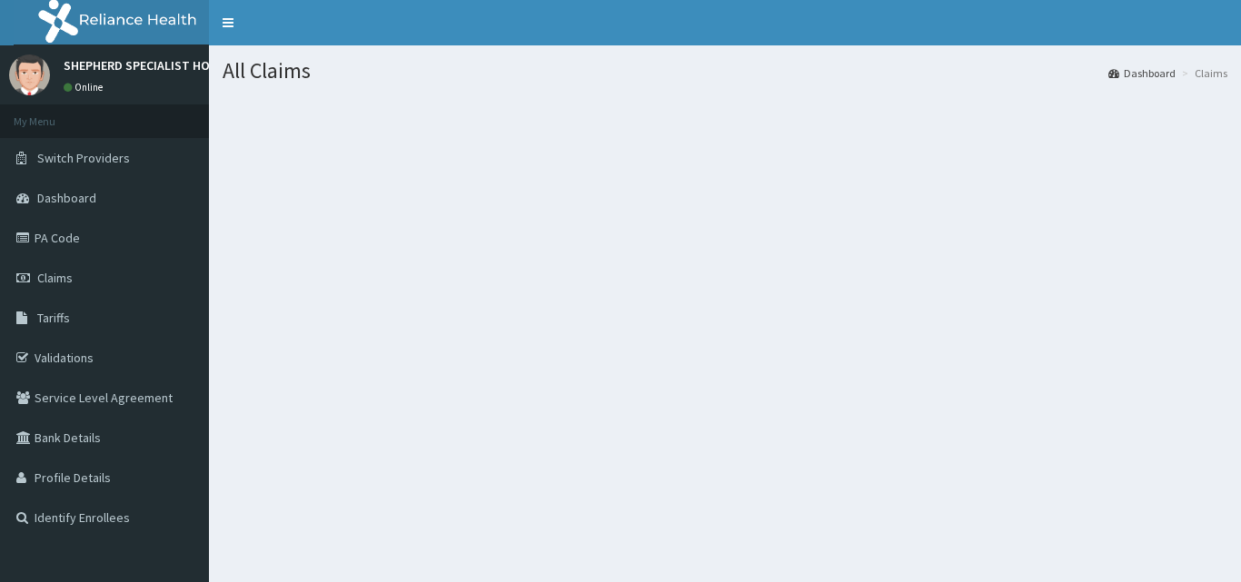  I want to click on p: SHEPHERD SPECIALIST HOSPITAL, so click(156, 65).